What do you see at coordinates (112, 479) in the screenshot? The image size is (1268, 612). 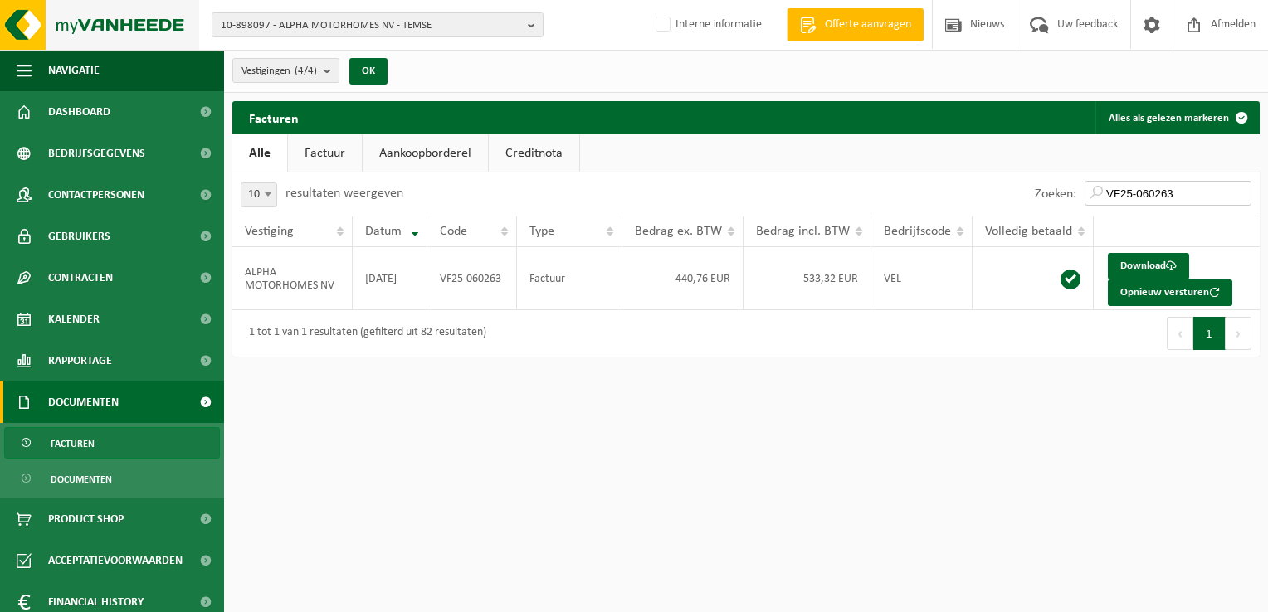 I see `a: Documenten` at bounding box center [112, 479].